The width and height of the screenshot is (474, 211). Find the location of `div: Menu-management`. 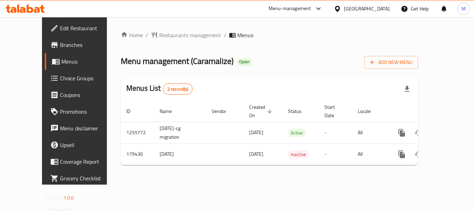

div: Menu-management is located at coordinates (290, 9).